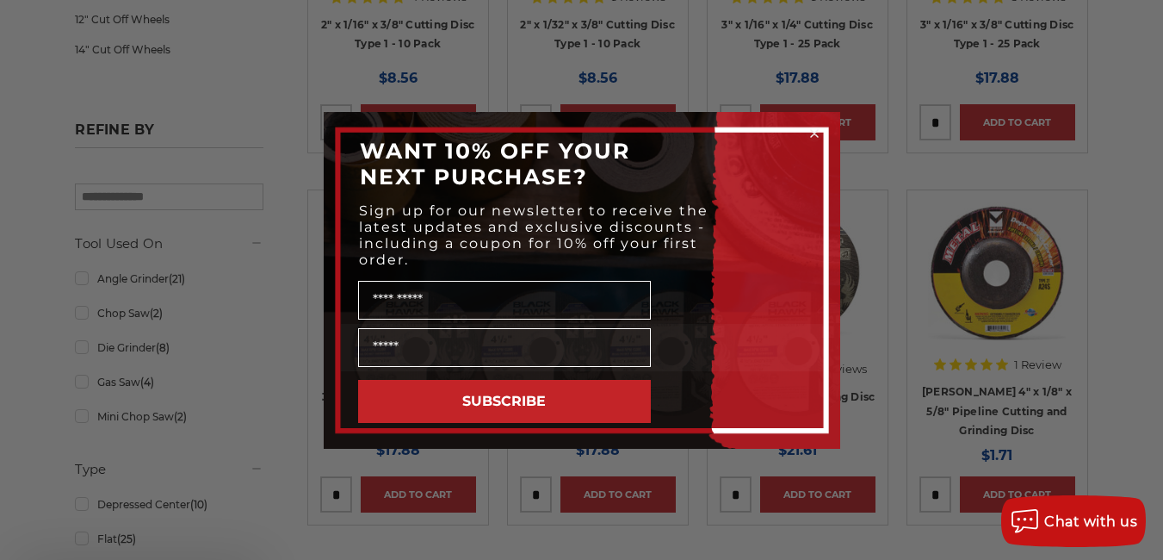 The height and width of the screenshot is (560, 1163). Describe the element at coordinates (505, 347) in the screenshot. I see `input: Email` at that location.